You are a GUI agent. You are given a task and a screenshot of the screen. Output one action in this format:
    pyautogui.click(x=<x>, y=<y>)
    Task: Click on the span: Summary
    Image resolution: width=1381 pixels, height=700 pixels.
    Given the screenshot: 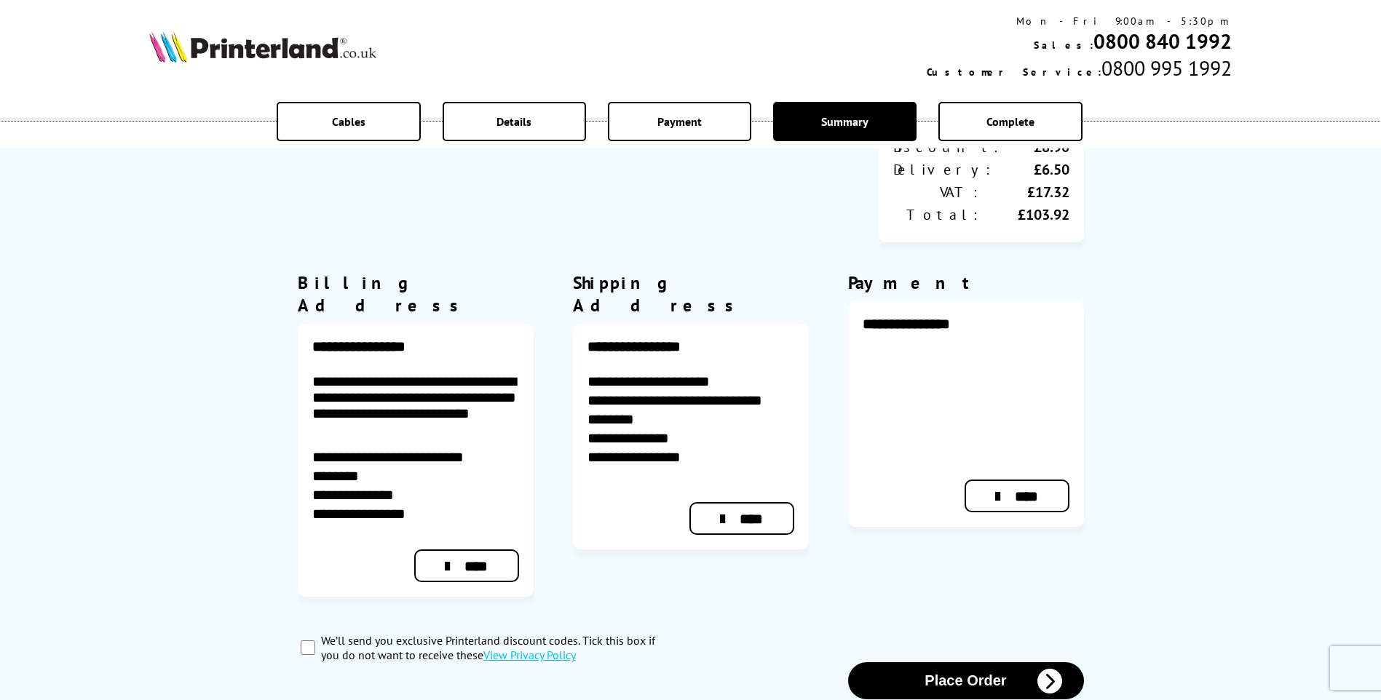 What is the action you would take?
    pyautogui.click(x=844, y=122)
    